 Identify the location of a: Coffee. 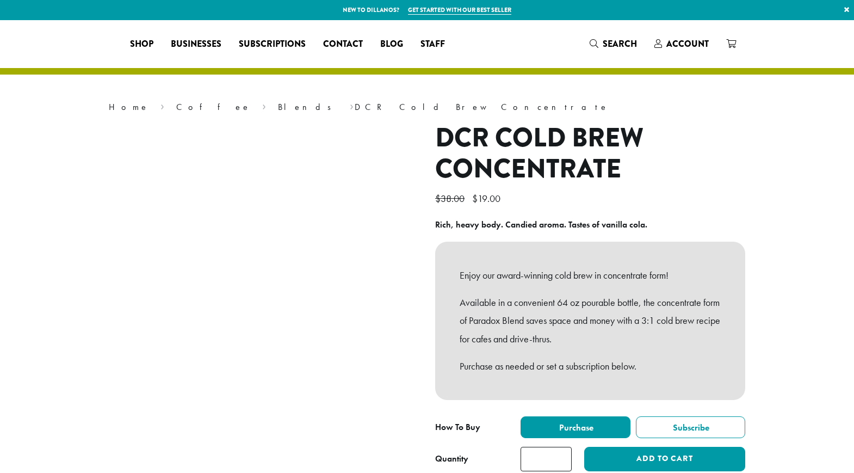
(213, 107).